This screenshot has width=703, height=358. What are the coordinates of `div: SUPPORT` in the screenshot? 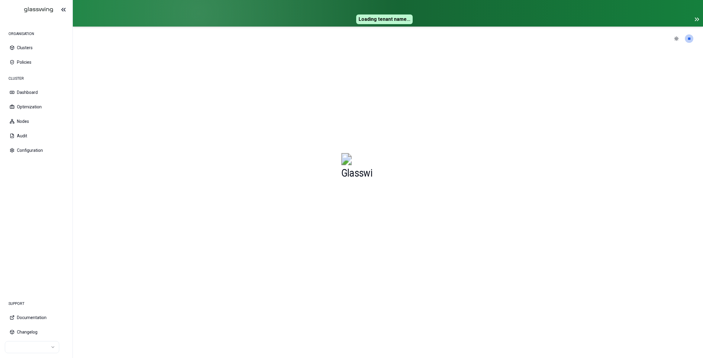 It's located at (36, 304).